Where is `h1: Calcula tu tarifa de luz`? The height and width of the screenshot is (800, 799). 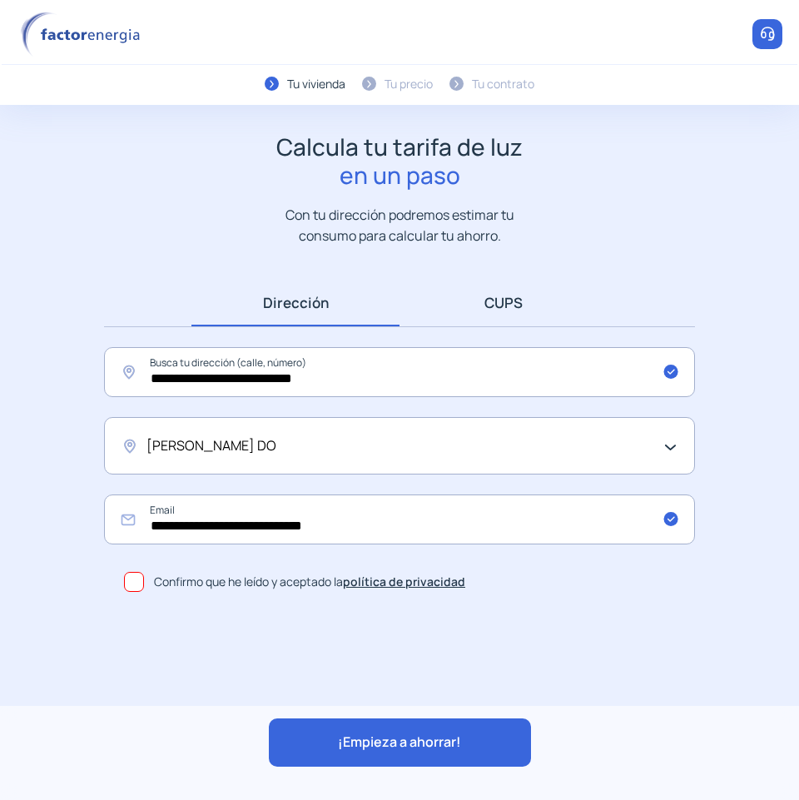
h1: Calcula tu tarifa de luz is located at coordinates (400, 161).